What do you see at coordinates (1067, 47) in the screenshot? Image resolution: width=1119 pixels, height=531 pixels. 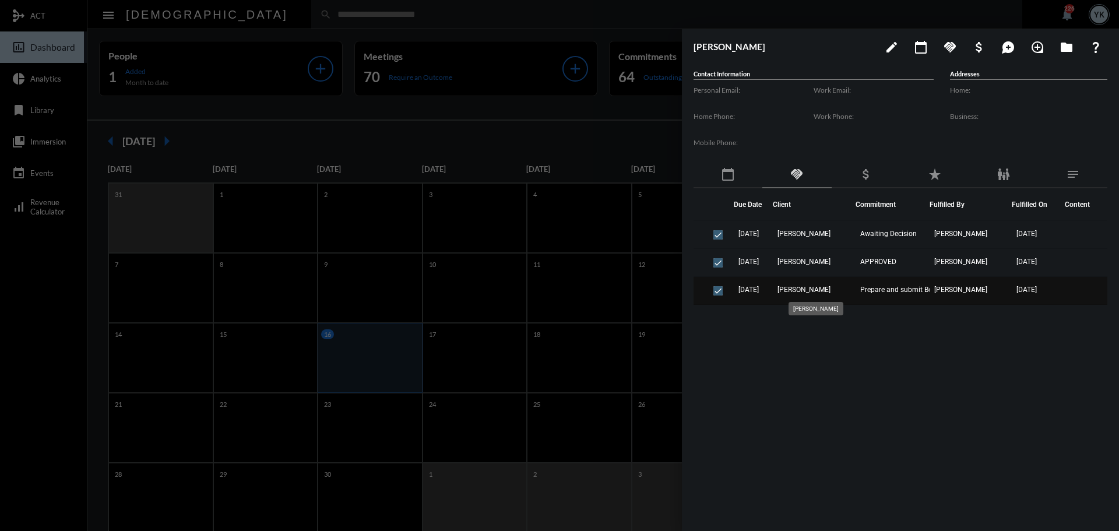 I see `button: Archives` at bounding box center [1067, 47].